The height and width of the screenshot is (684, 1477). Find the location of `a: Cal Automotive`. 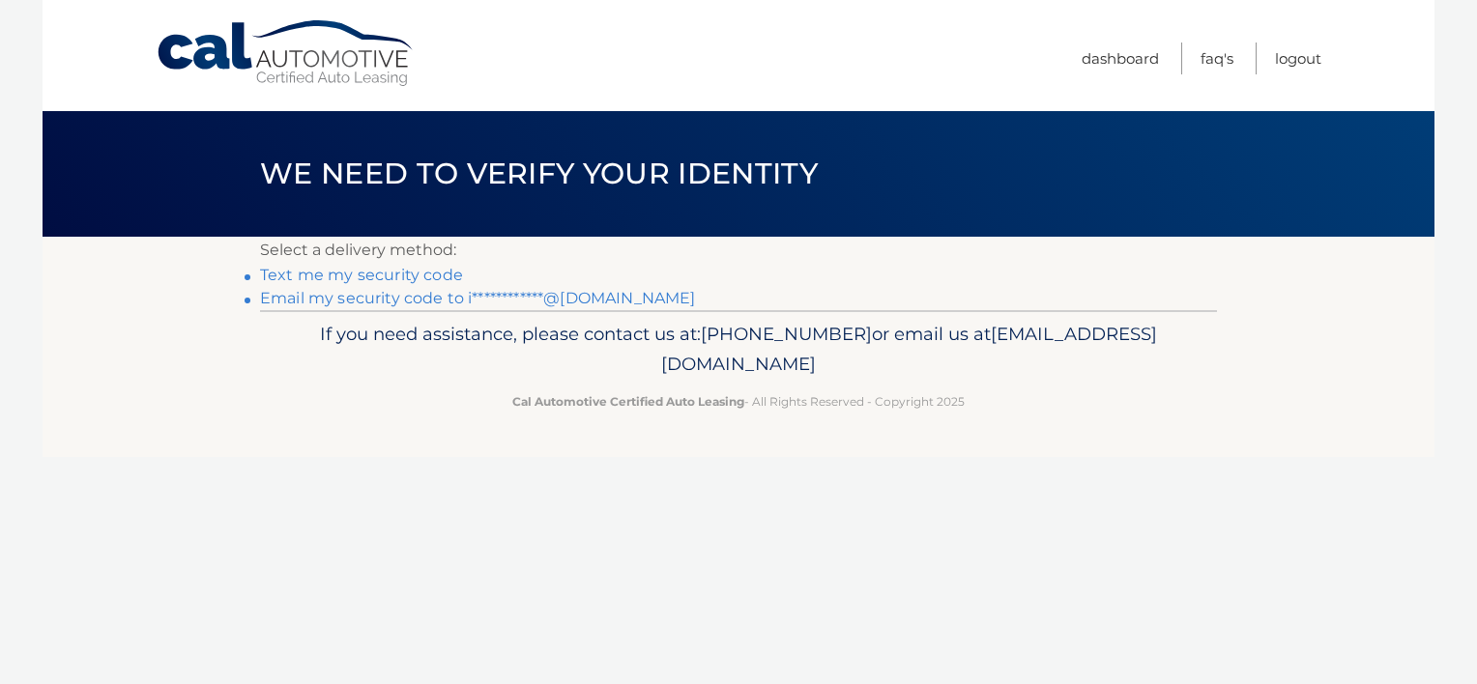

a: Cal Automotive is located at coordinates (286, 53).